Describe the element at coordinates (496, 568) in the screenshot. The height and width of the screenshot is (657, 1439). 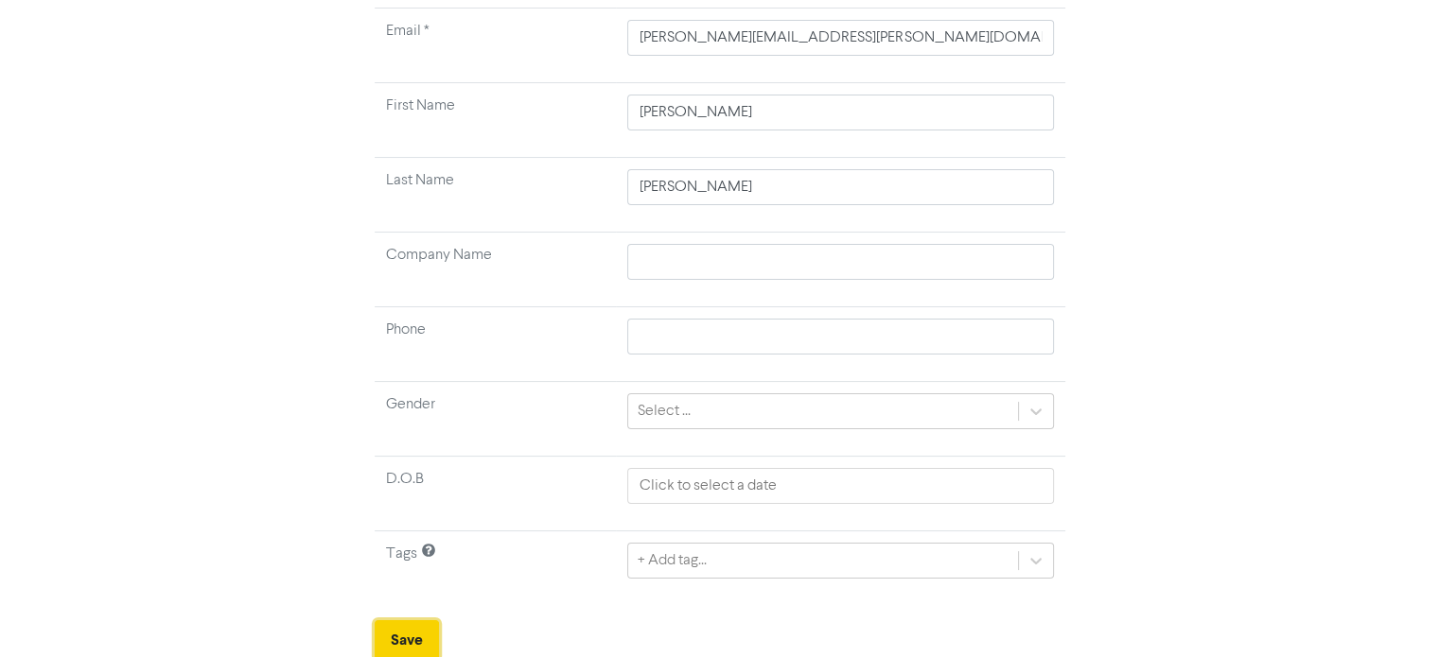
I see `td: Tags` at that location.